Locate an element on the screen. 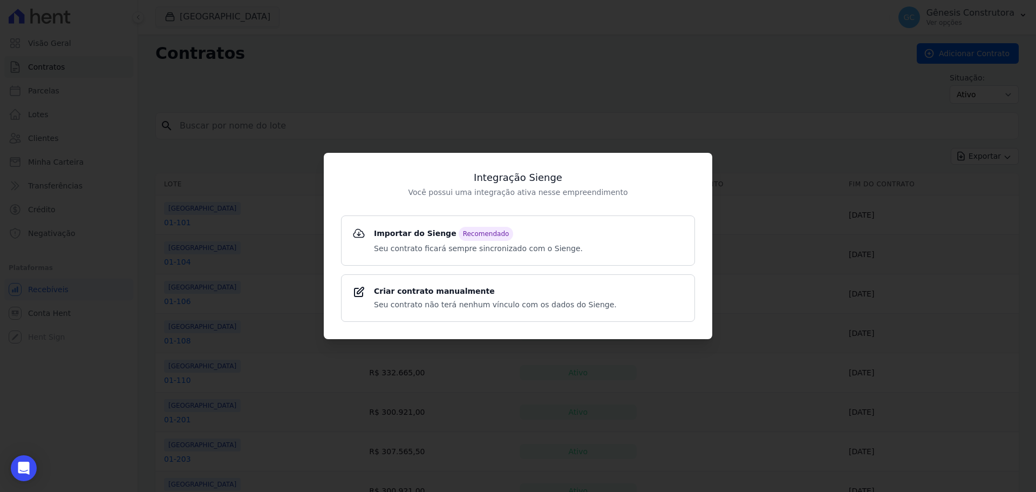 This screenshot has width=1036, height=492. a: Importar do SiengeRecomendado Seu contrato ficará sempre sincronizado com o Sienge. is located at coordinates (518, 240).